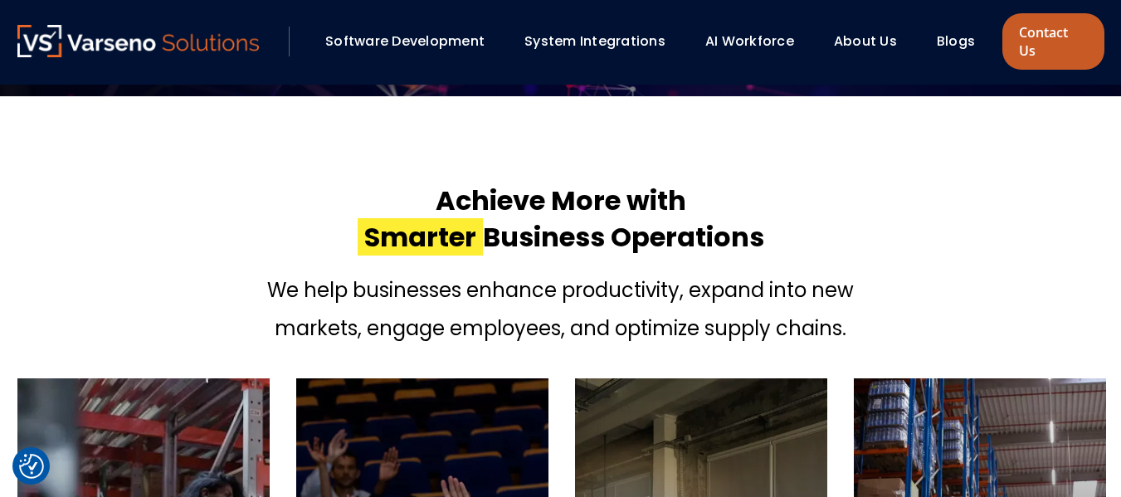 The height and width of the screenshot is (497, 1121). What do you see at coordinates (963, 41) in the screenshot?
I see `div: Blogs` at bounding box center [963, 41].